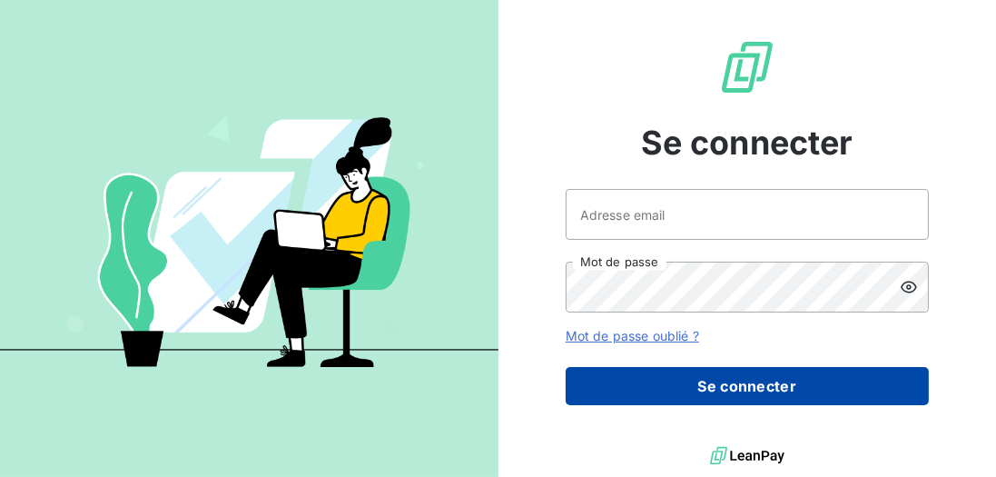 Image resolution: width=996 pixels, height=477 pixels. What do you see at coordinates (747, 386) in the screenshot?
I see `button: Se connecter` at bounding box center [747, 386].